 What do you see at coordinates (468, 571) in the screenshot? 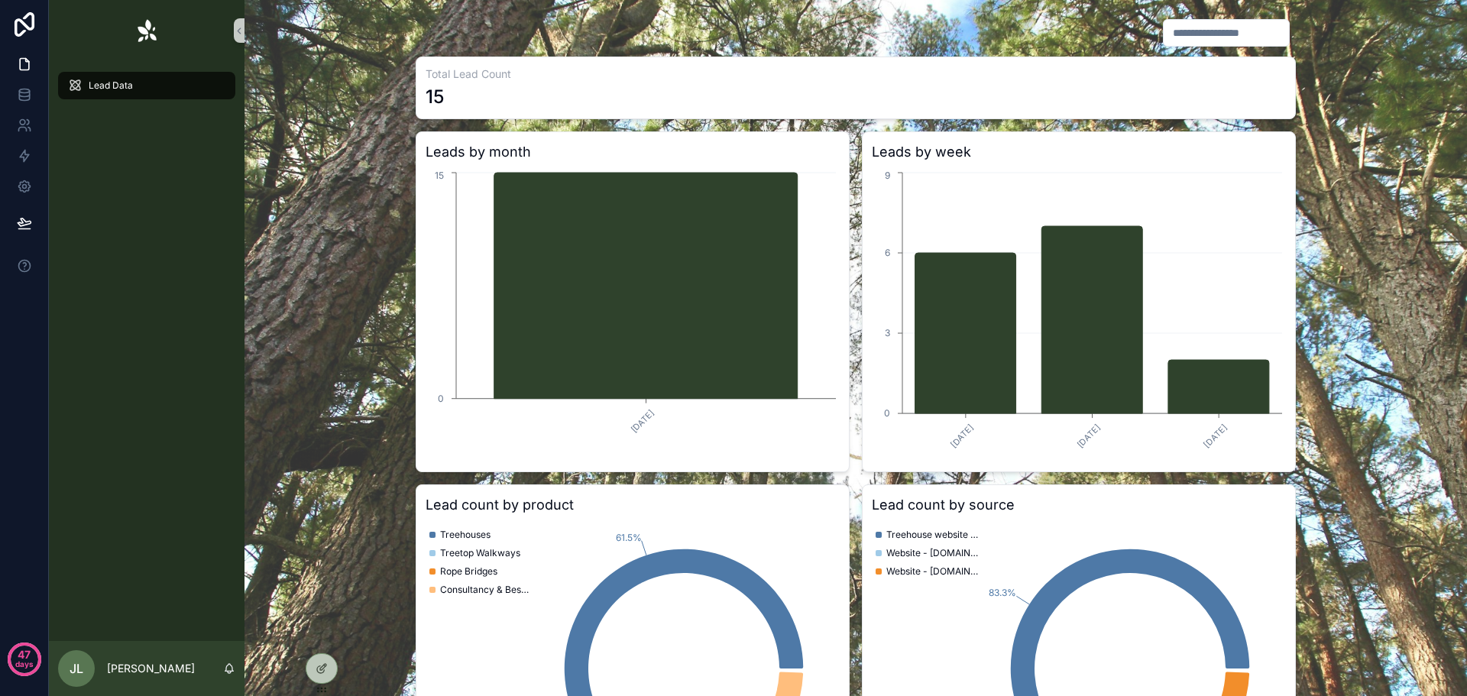
I see `span: Rope Bridges` at bounding box center [468, 571].